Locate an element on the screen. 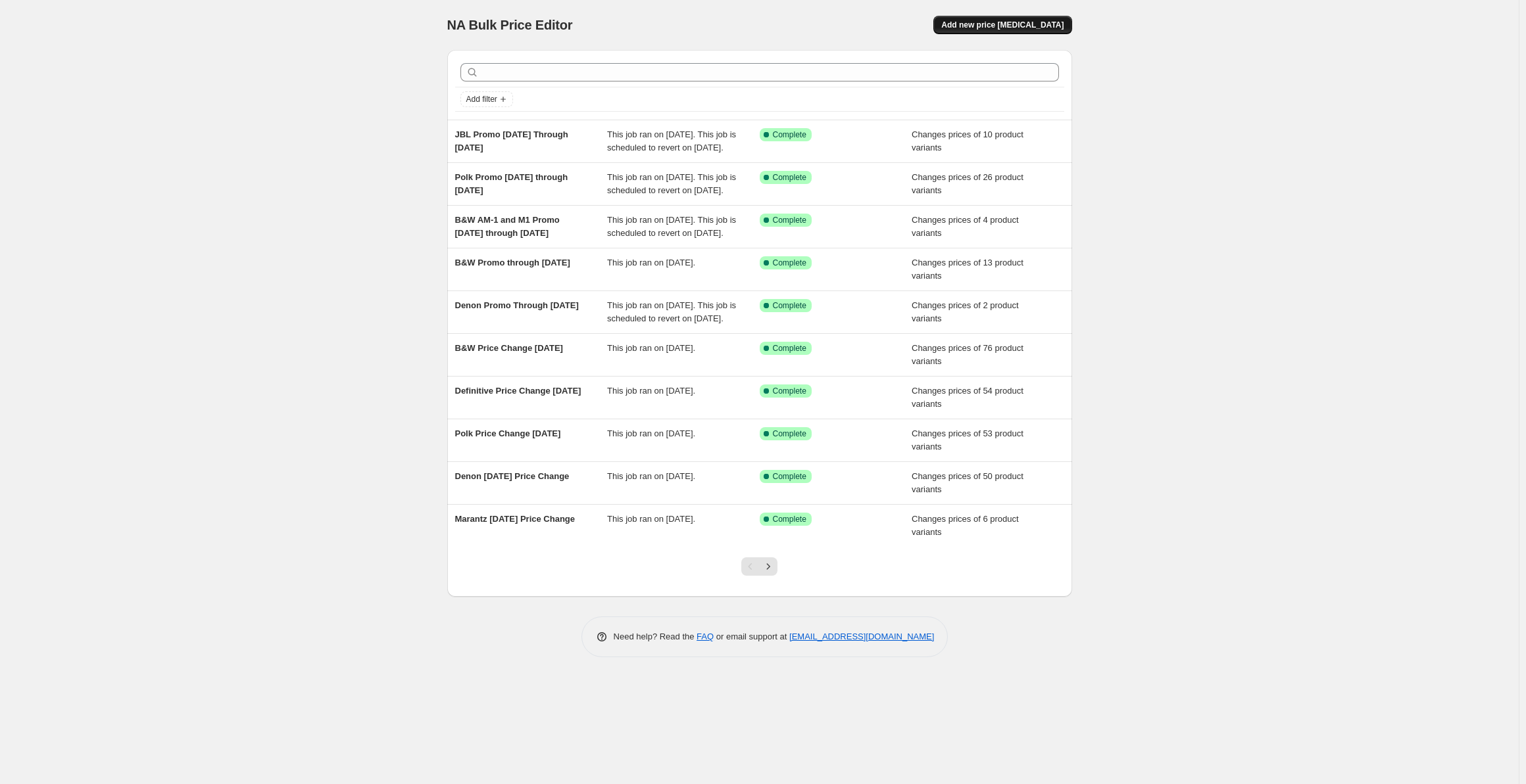  nav: Pagination is located at coordinates (759, 567).